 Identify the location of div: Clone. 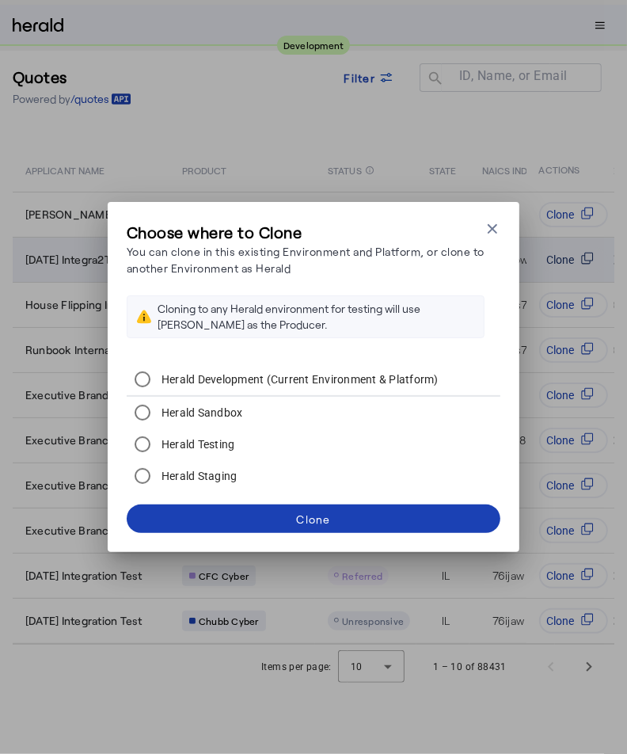
(313, 519).